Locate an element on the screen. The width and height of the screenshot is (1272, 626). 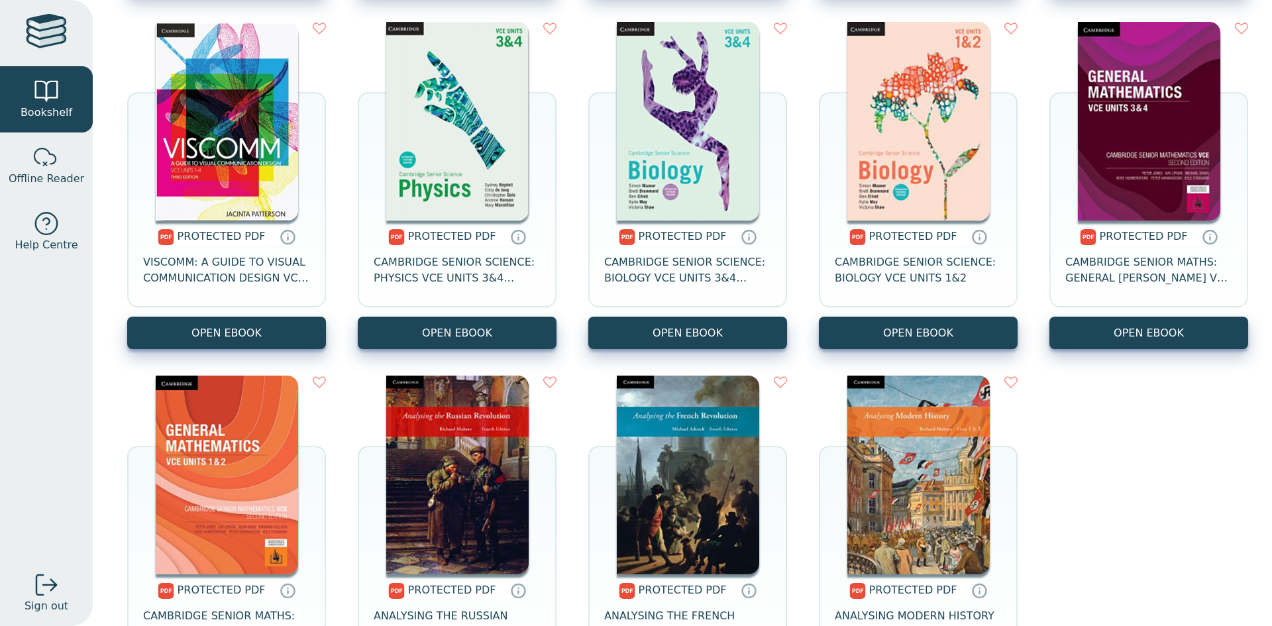
img: 7427b572-0d0b-412c-8762-bae5e50f5011.jpg is located at coordinates (227, 475).